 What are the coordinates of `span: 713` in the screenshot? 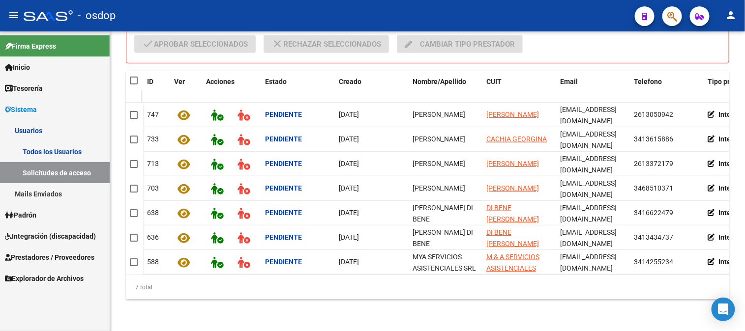 It's located at (153, 164).